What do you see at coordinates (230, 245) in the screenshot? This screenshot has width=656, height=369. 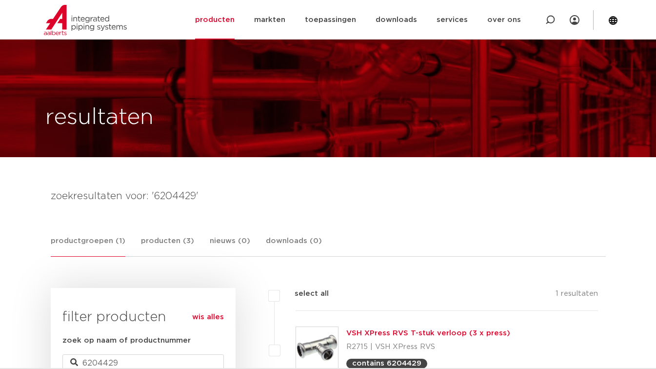 I see `a: nieuws (0)` at bounding box center [230, 245].